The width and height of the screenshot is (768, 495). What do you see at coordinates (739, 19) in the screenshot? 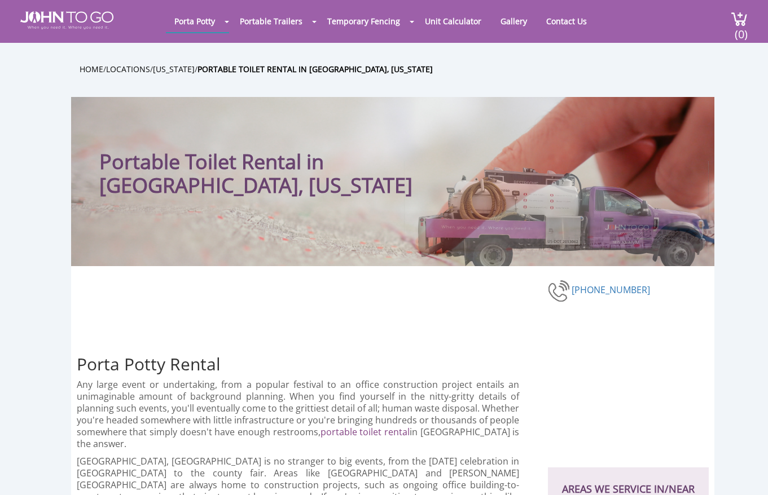
I see `img: cart a` at bounding box center [739, 19].